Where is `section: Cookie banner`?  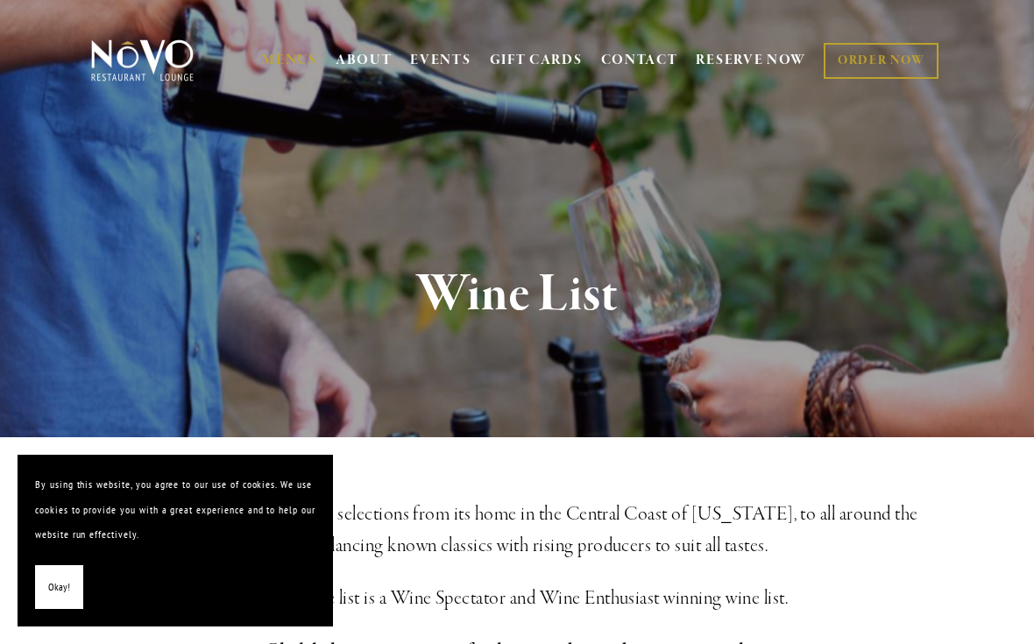 section: Cookie banner is located at coordinates (175, 541).